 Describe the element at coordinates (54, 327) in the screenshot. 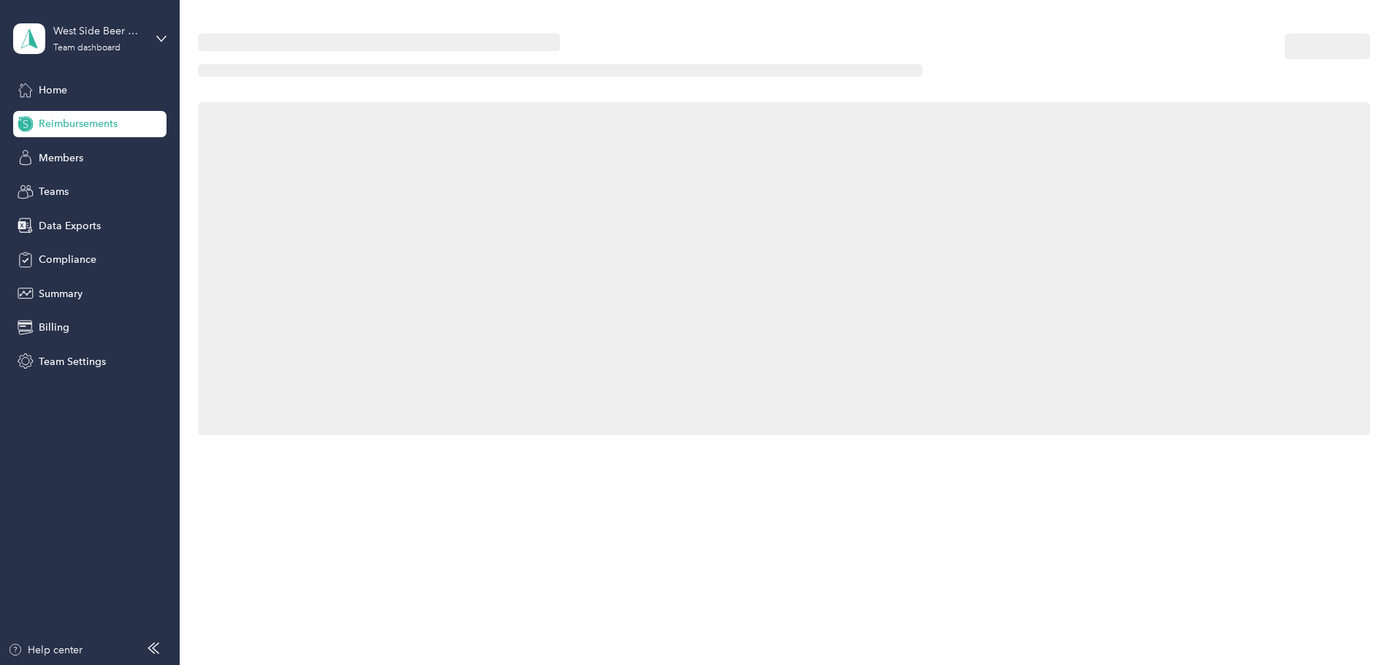

I see `span: Billing` at that location.